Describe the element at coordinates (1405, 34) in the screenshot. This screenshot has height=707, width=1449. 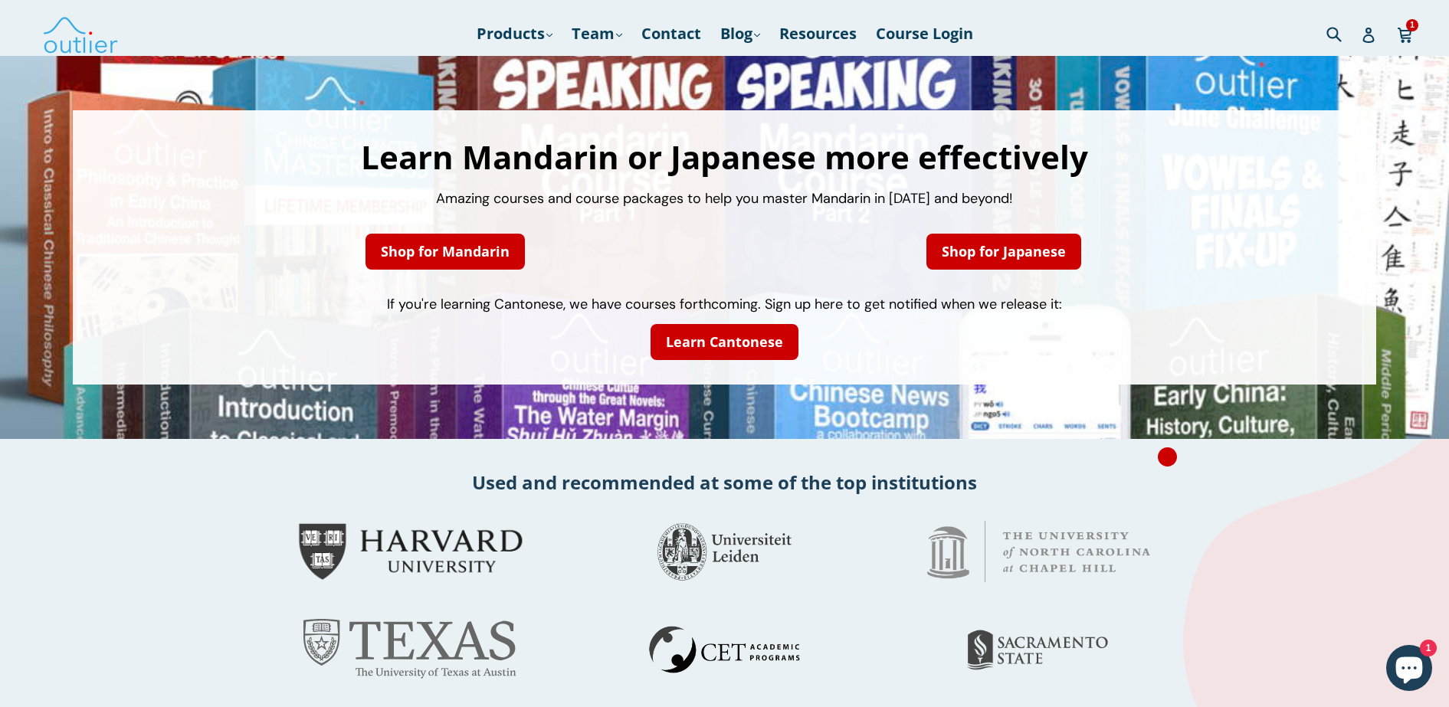
I see `a: 1` at that location.